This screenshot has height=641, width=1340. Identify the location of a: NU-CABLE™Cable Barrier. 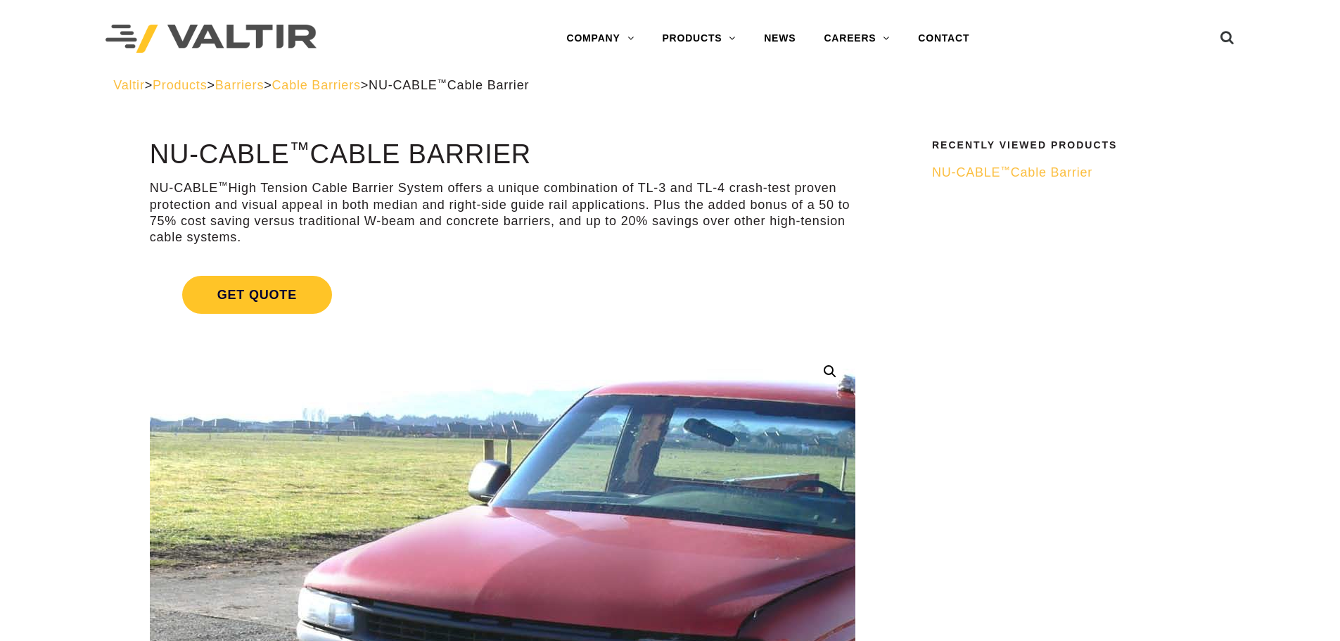
(1075, 172).